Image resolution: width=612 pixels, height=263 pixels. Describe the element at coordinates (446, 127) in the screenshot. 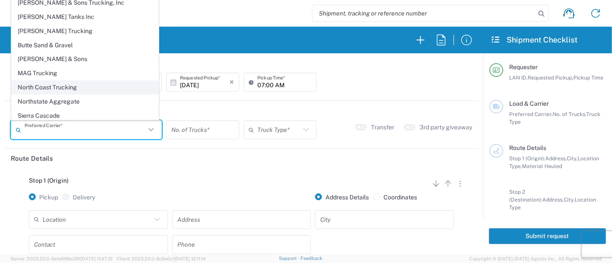

I see `agx-label: 3rd party giveaway` at that location.